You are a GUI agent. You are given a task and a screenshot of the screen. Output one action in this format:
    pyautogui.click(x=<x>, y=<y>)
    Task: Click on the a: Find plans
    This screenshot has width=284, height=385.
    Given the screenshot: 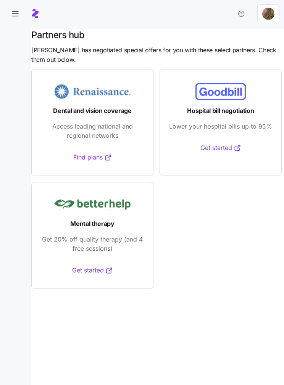 What is the action you would take?
    pyautogui.click(x=92, y=157)
    